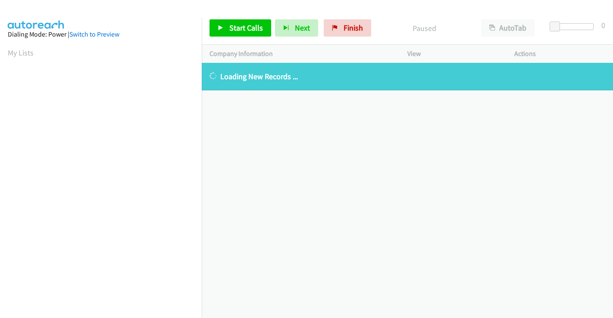 This screenshot has height=318, width=613. What do you see at coordinates (574, 27) in the screenshot?
I see `div: Delay between calls (in seconds)` at bounding box center [574, 27].